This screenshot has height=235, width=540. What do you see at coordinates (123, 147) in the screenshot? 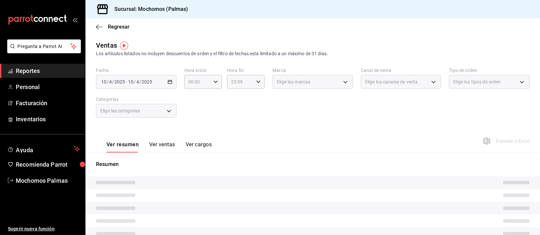
I see `button: Ver resumen` at bounding box center [123, 147].